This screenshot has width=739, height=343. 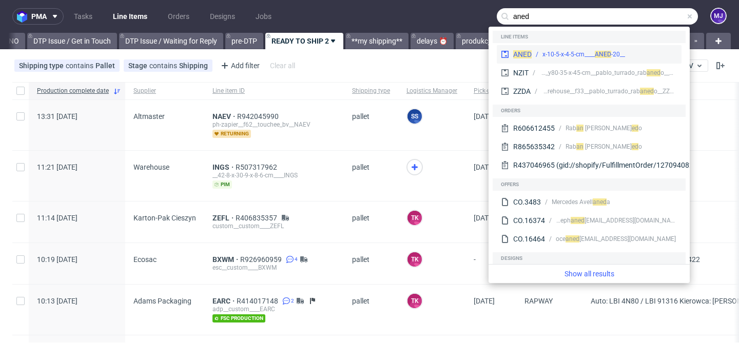 I want to click on div: Add filter, so click(x=239, y=66).